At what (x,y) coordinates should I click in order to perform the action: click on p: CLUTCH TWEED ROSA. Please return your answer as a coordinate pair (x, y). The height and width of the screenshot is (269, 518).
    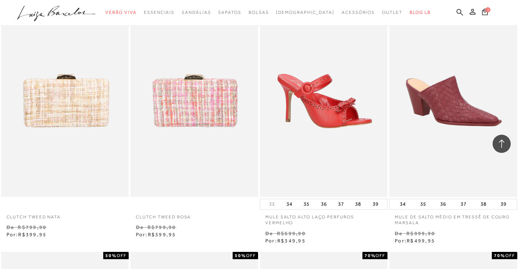
    Looking at the image, I should click on (194, 215).